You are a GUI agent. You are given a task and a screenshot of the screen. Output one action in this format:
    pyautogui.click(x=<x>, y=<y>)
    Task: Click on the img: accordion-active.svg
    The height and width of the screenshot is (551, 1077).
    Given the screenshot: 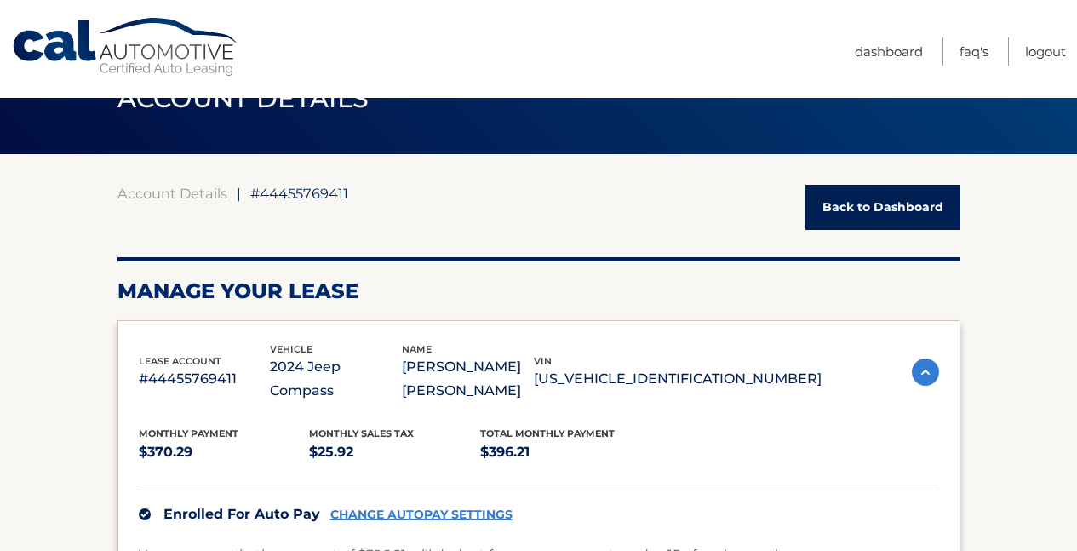 What is the action you would take?
    pyautogui.click(x=926, y=372)
    